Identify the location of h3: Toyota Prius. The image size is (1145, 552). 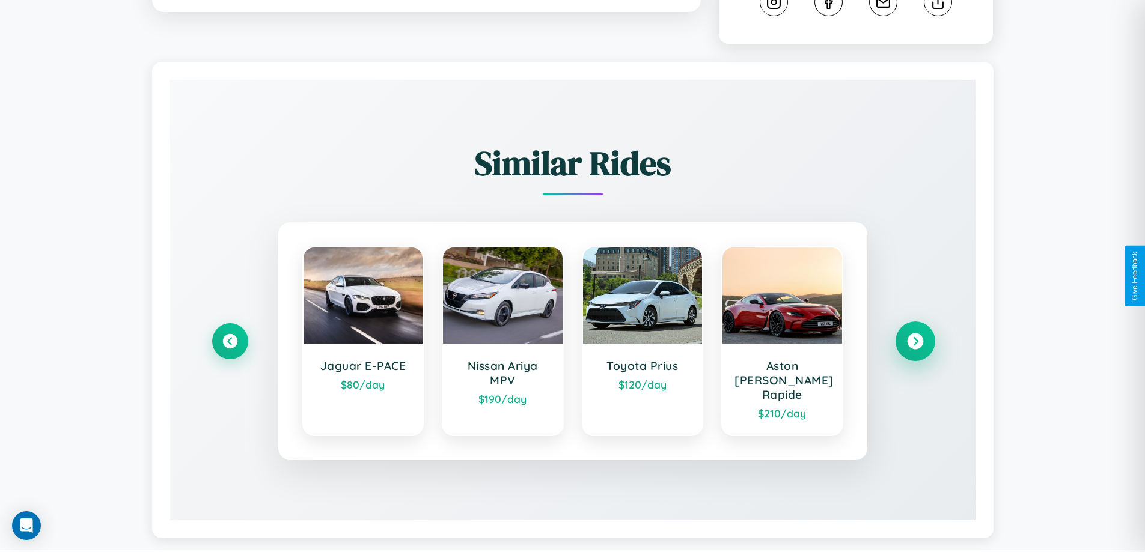
(643, 366).